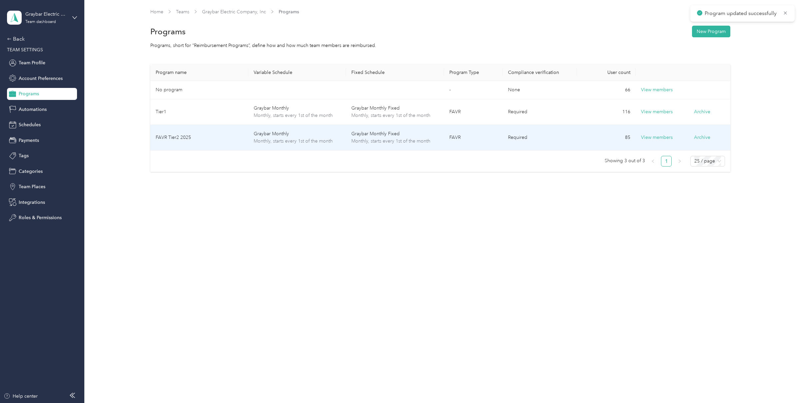 This screenshot has height=403, width=800. What do you see at coordinates (680, 161) in the screenshot?
I see `span: right` at bounding box center [680, 161].